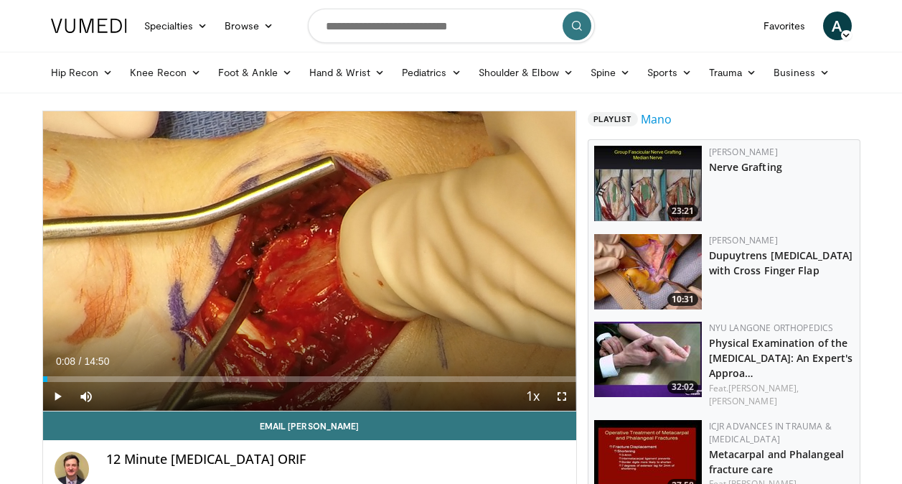  What do you see at coordinates (682, 211) in the screenshot?
I see `span: 23:21` at bounding box center [682, 211].